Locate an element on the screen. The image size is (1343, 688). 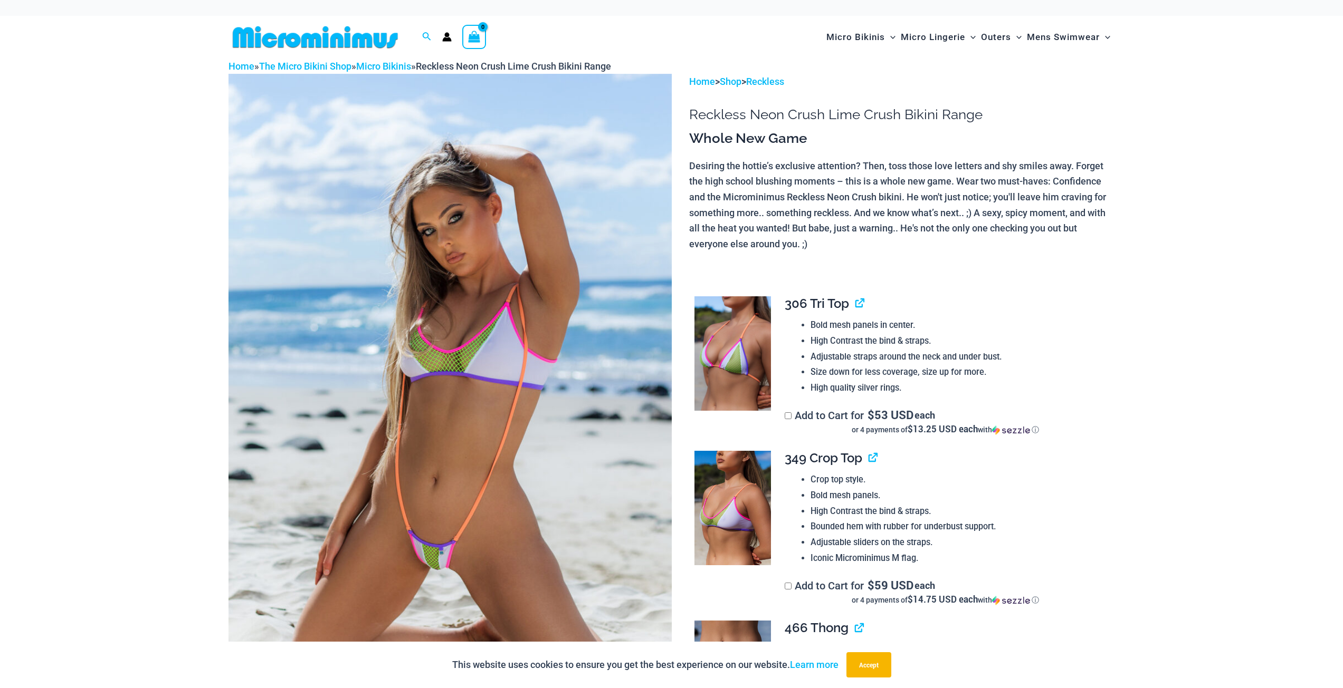
span: 349 Crop Top is located at coordinates (823, 458).